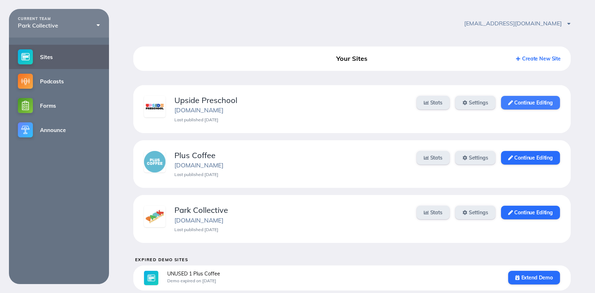  Describe the element at coordinates (333, 273) in the screenshot. I see `div: UNUSED 1 Plus Coffee` at that location.